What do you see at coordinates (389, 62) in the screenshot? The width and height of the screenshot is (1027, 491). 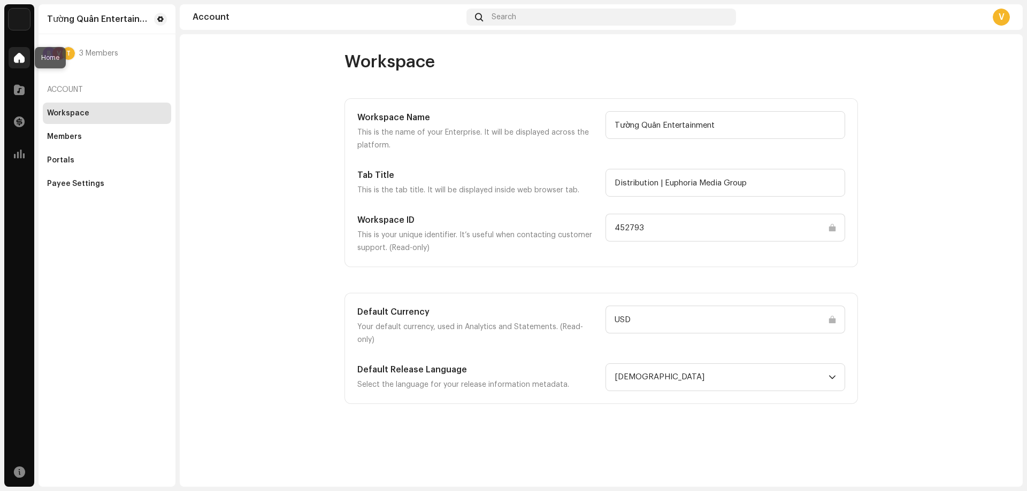 I see `span: Workspace` at bounding box center [389, 62].